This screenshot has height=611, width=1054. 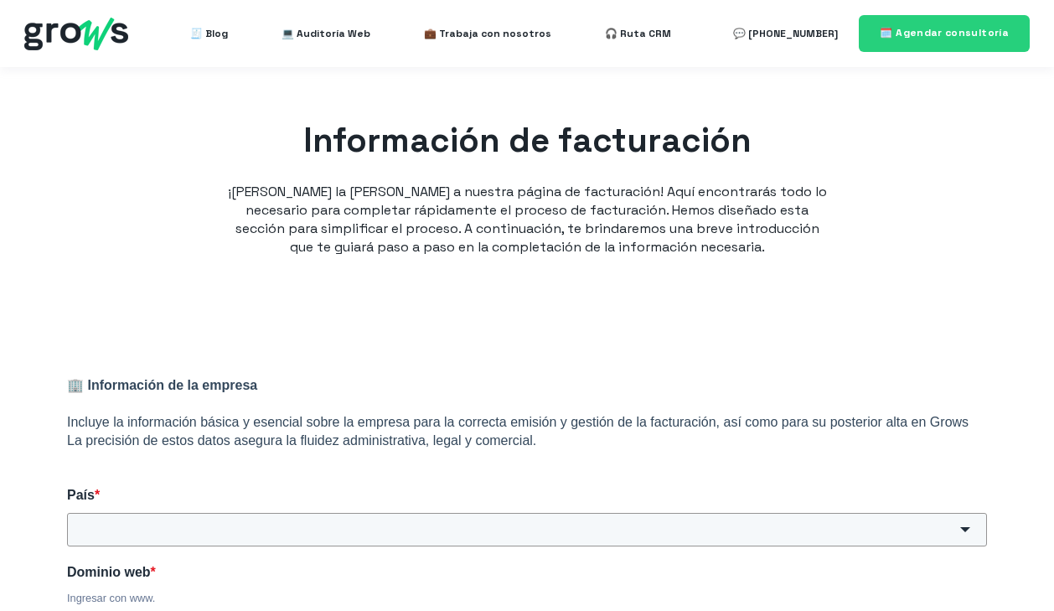 I want to click on h1: Información de facturación, so click(x=527, y=141).